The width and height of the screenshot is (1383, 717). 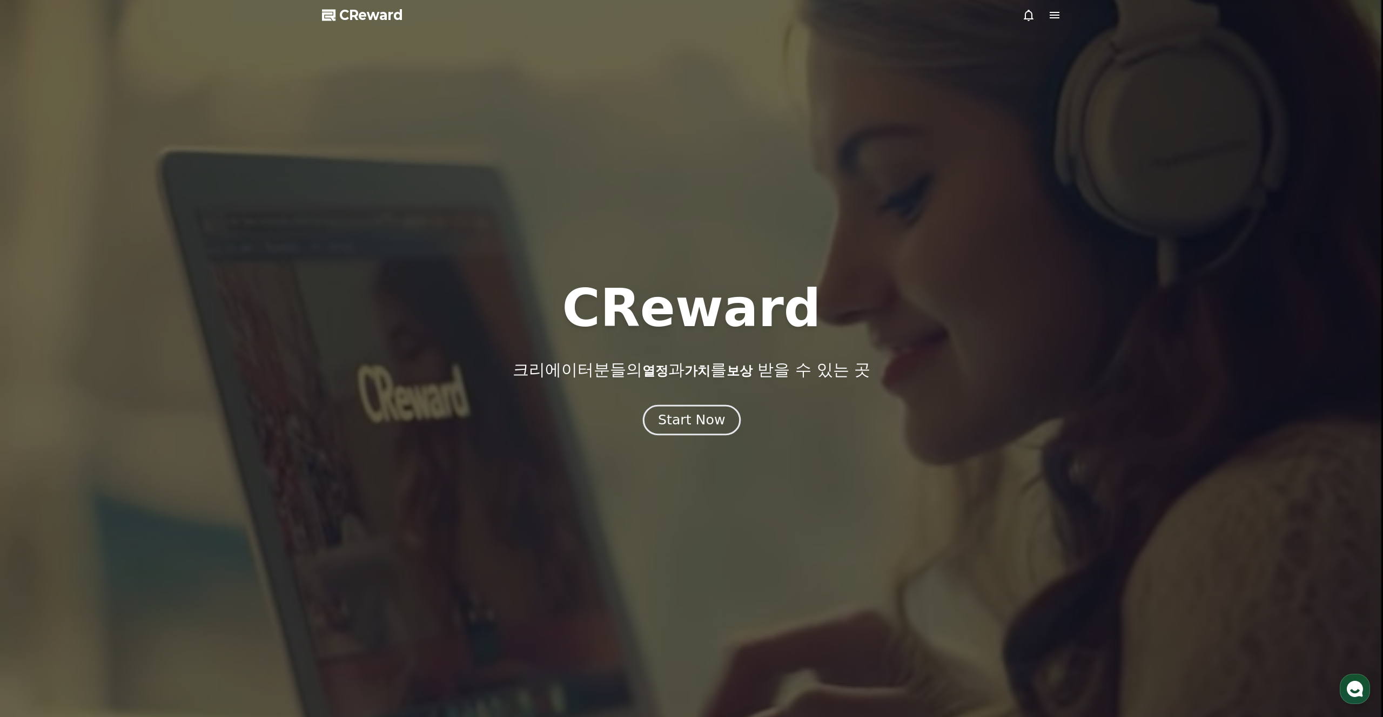 What do you see at coordinates (105, 363) in the screenshot?
I see `span: 대화` at bounding box center [105, 363].